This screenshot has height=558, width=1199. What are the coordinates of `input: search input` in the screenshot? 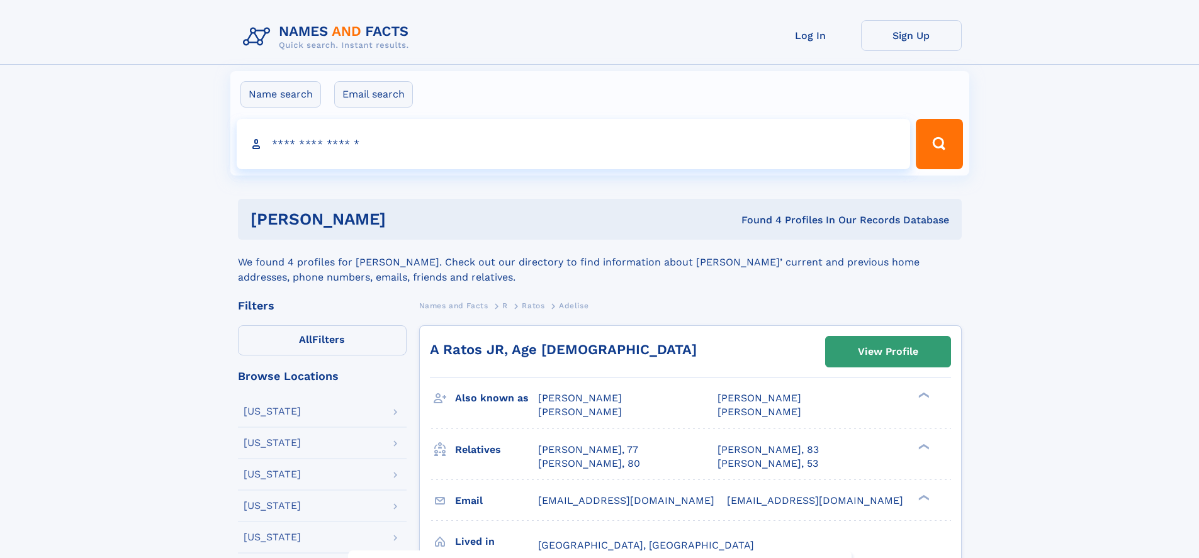 It's located at (573, 144).